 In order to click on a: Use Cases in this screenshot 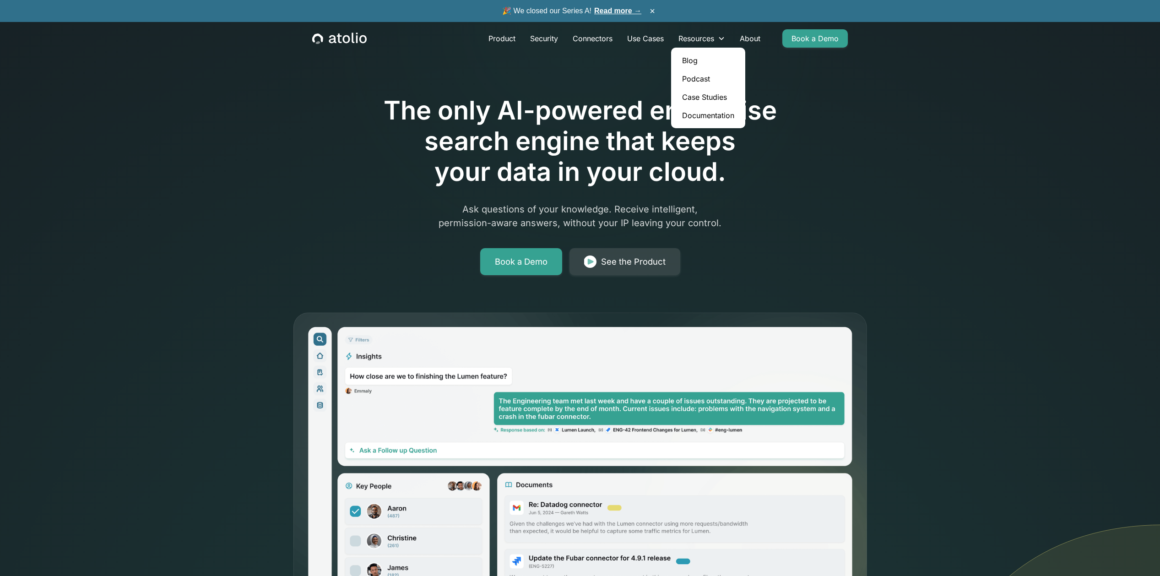, I will do `click(645, 38)`.